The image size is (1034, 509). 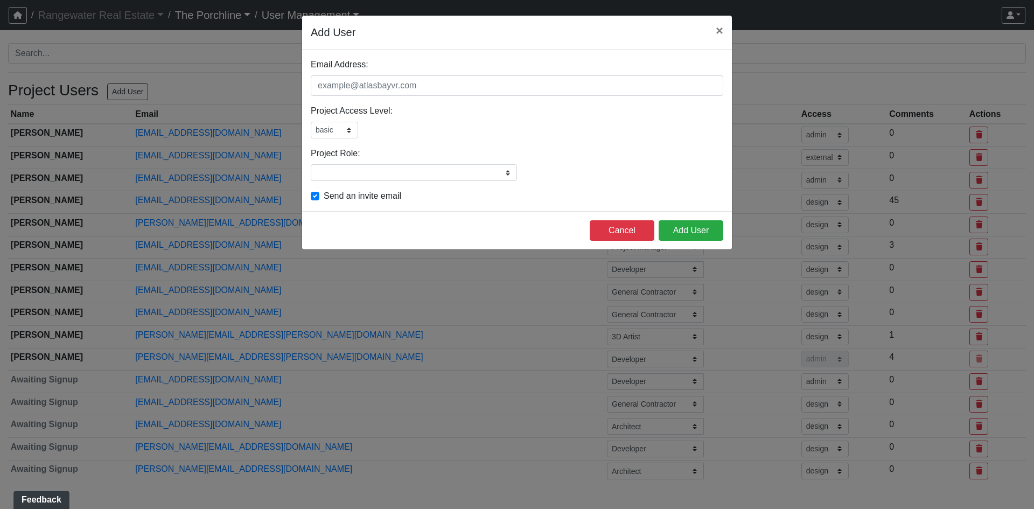 What do you see at coordinates (622, 231) in the screenshot?
I see `button: Cancel` at bounding box center [622, 231].